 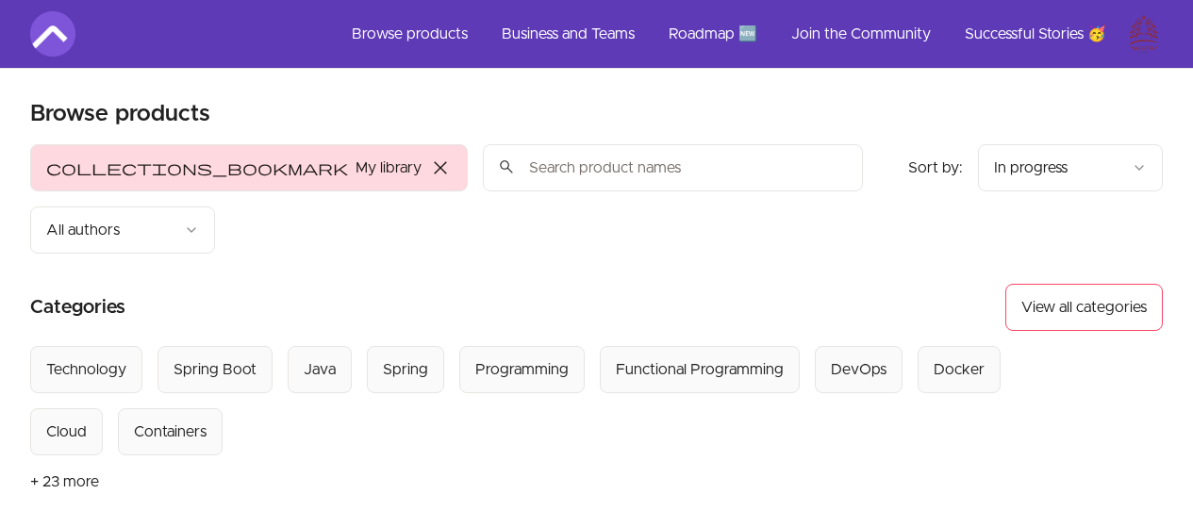 I want to click on img: Profile image for Thong Tran, so click(x=1144, y=34).